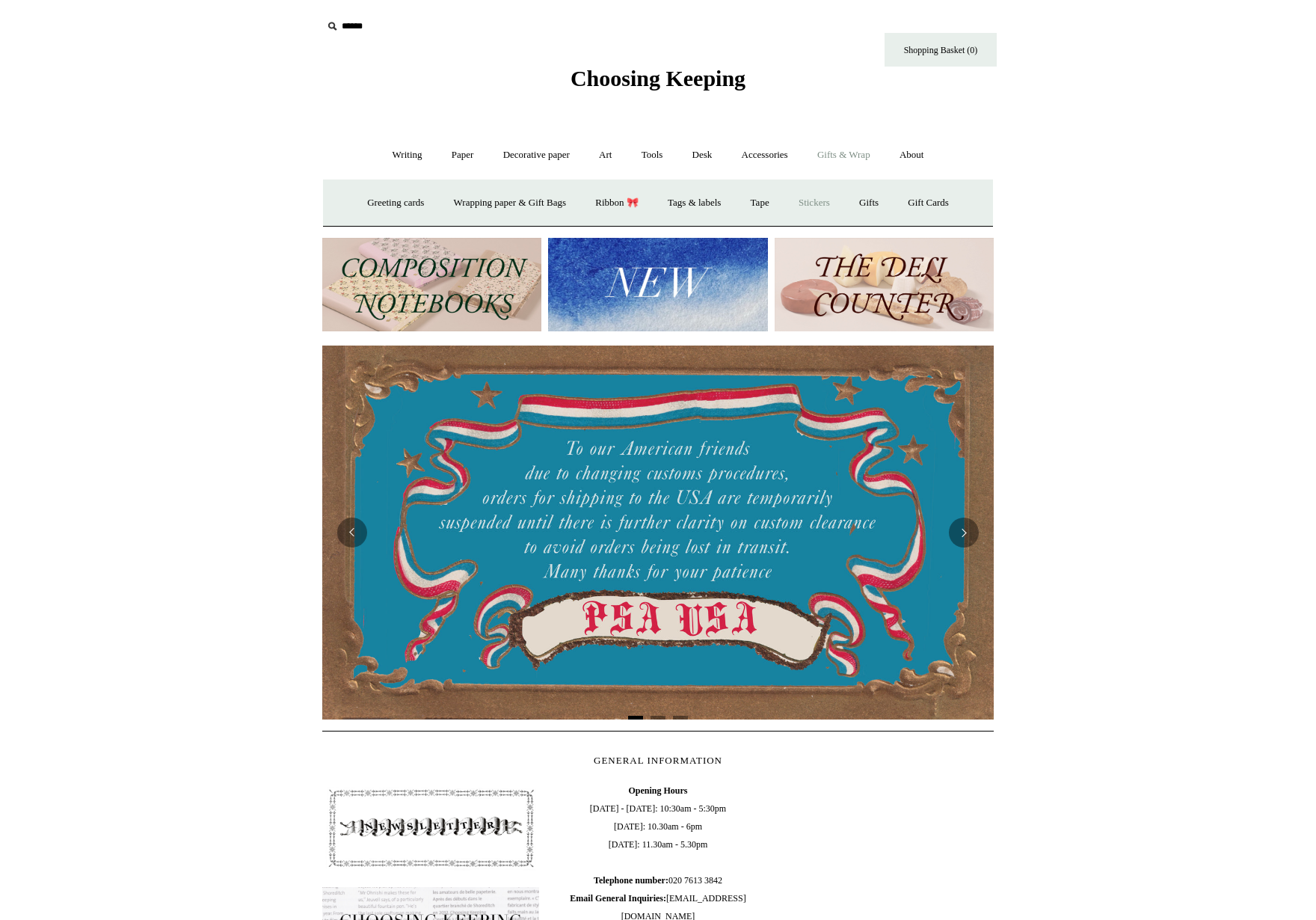  I want to click on a: The Deli Counter, so click(884, 284).